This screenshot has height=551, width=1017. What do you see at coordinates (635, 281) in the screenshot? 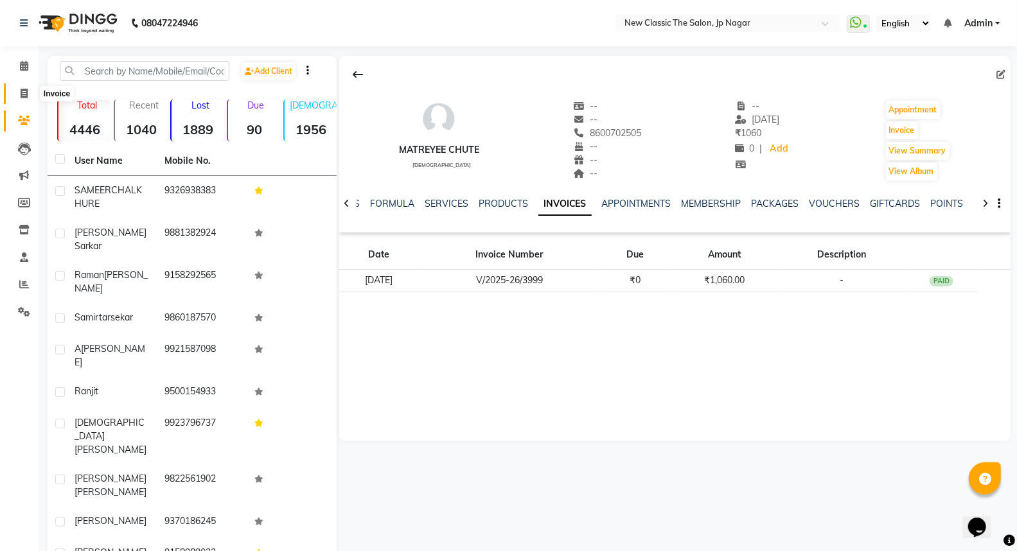
I see `td: ₹0` at bounding box center [635, 281].